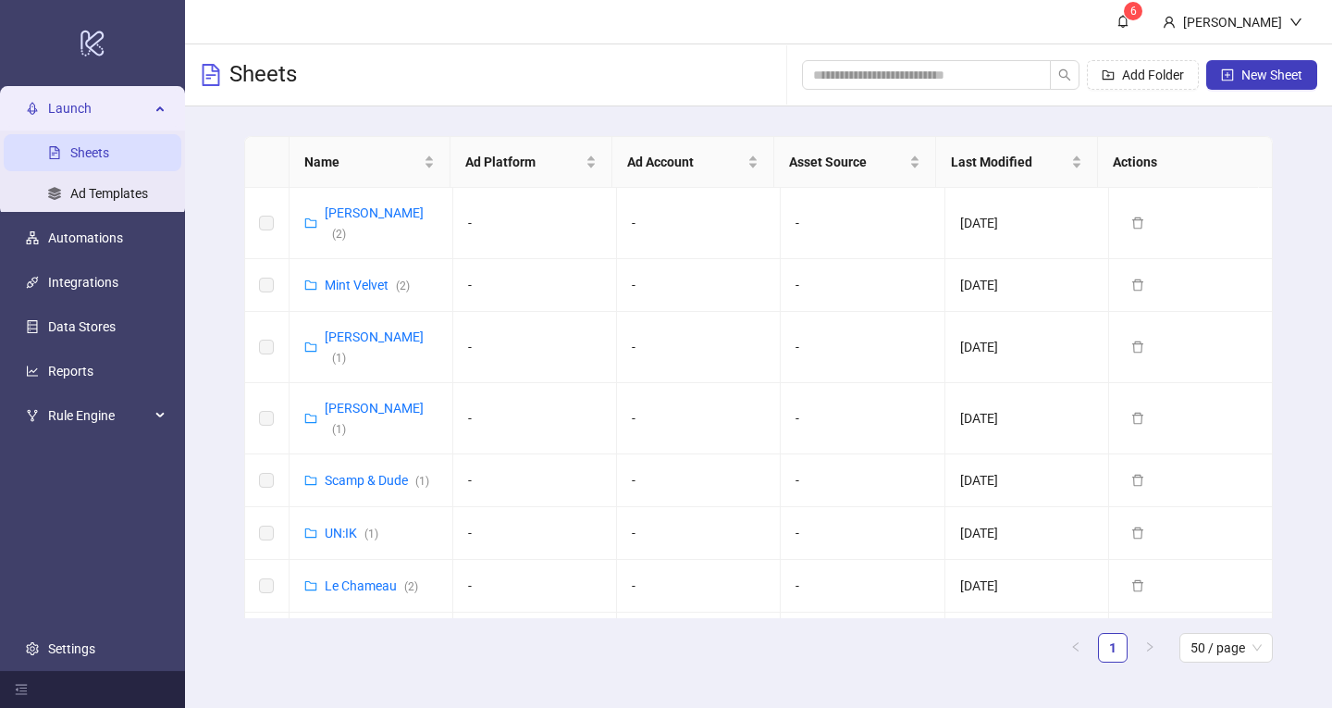 The width and height of the screenshot is (1332, 708). Describe the element at coordinates (370, 162) in the screenshot. I see `th: Name` at that location.